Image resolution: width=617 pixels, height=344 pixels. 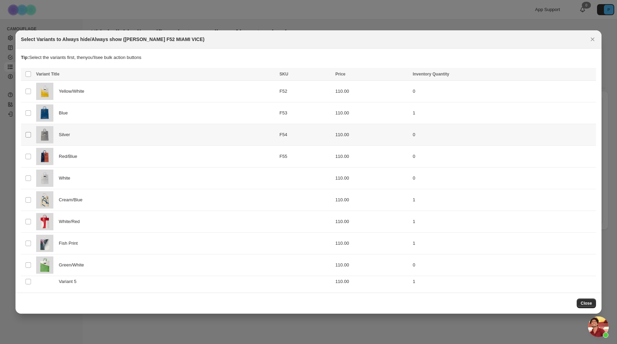 I want to click on img: F52-Miami-vice-silver-front_34d1b372-690d-4ac3-8d84-b5d941a61a53.png, so click(x=45, y=135).